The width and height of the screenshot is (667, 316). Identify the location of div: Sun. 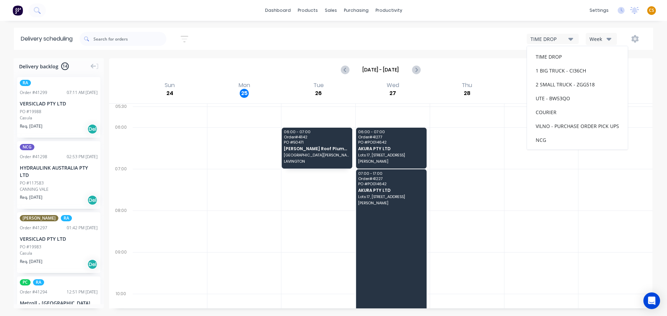
(169, 85).